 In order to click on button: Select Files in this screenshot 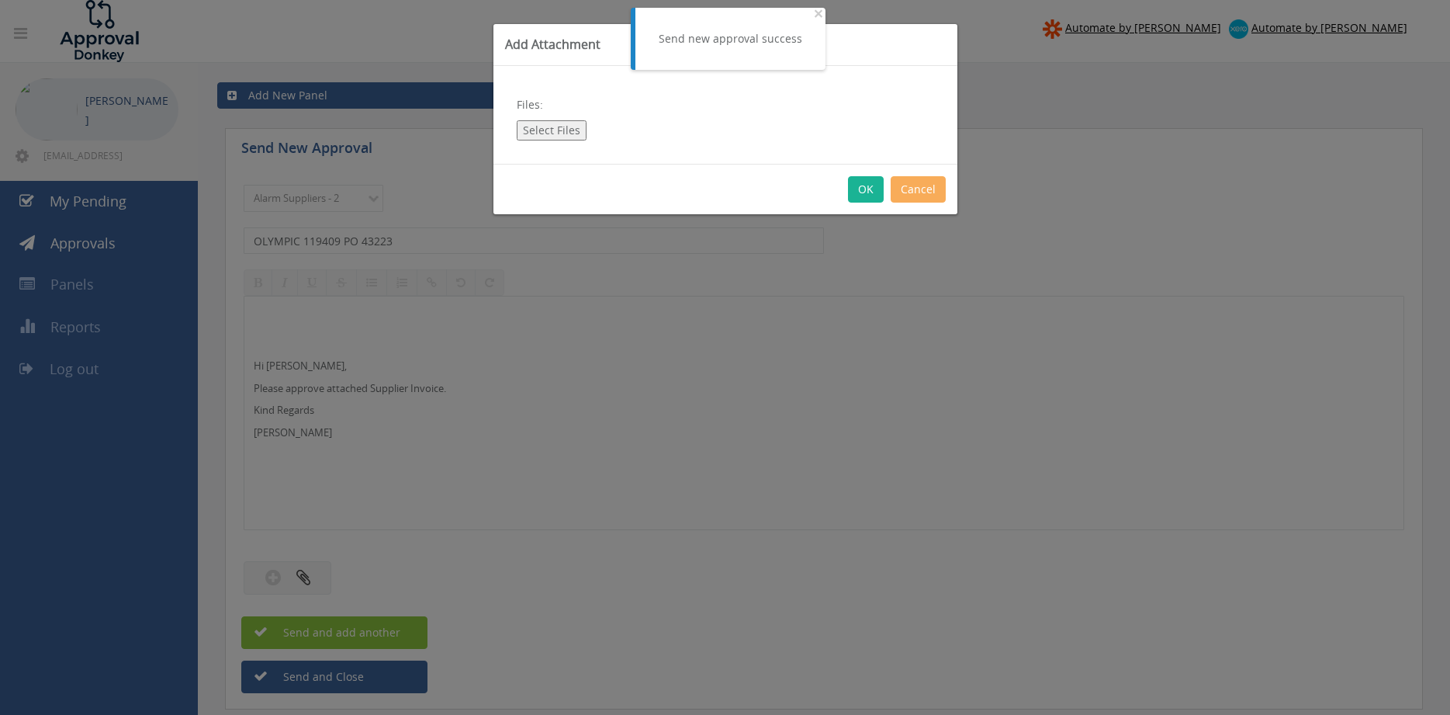, I will do `click(552, 130)`.